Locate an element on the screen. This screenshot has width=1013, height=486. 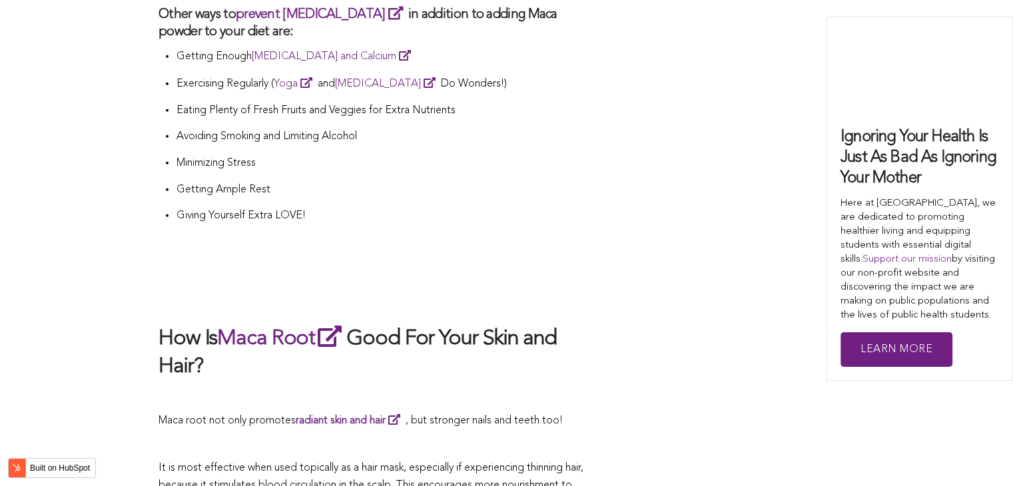
p: Avoiding Smoking and Limiting Alcohol is located at coordinates (384, 137).